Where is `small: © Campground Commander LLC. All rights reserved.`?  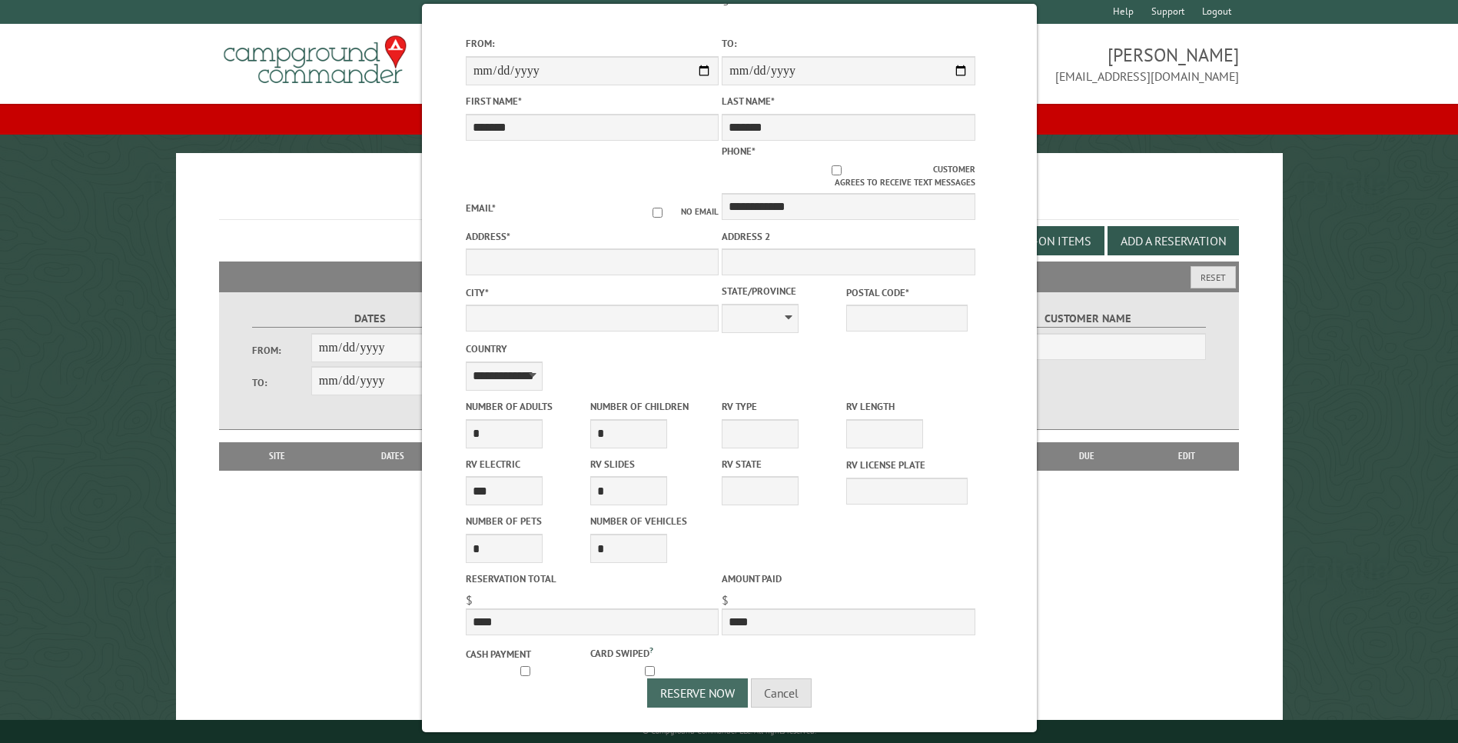 small: © Campground Commander LLC. All rights reserved. is located at coordinates (729, 730).